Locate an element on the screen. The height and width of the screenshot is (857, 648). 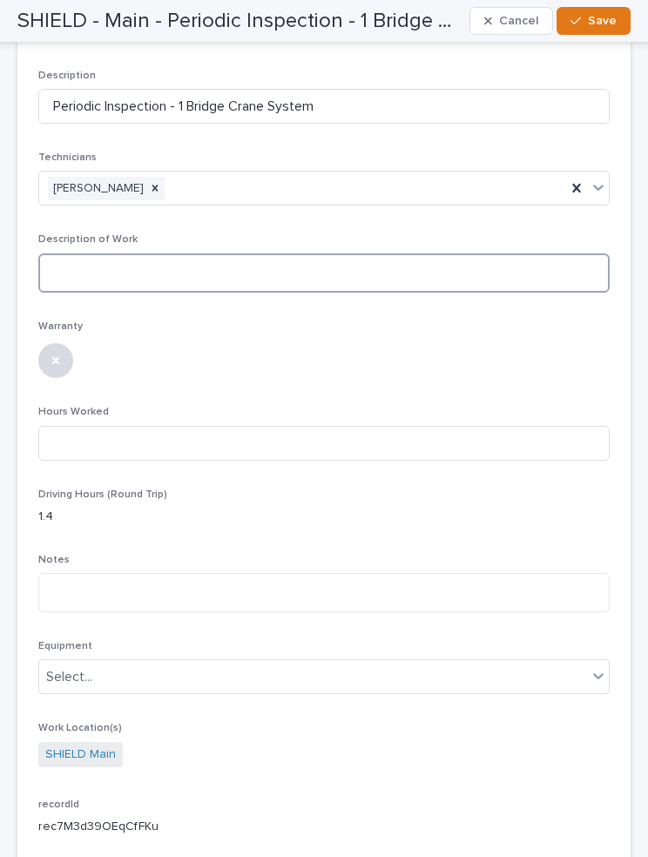
span: recordId is located at coordinates (58, 805).